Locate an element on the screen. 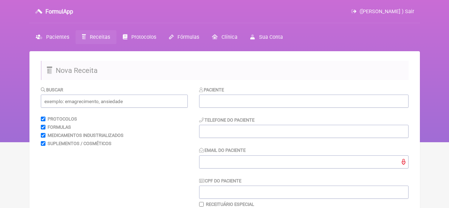  a: Receitas is located at coordinates (96, 37).